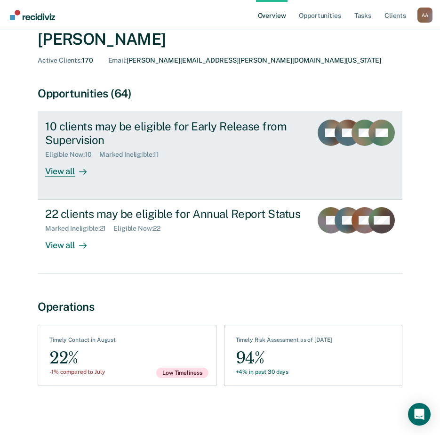 The width and height of the screenshot is (440, 435). I want to click on a: 10 clients may be eligible for Early Release from SupervisionEligible Now:10Marked Ineligible:11V..., so click(220, 155).